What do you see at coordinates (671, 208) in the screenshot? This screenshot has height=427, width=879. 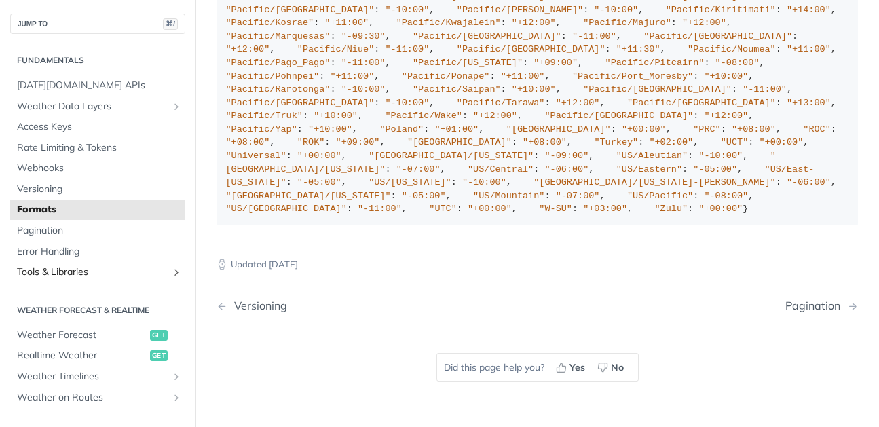 I see `span: "Zulu"` at bounding box center [671, 208].